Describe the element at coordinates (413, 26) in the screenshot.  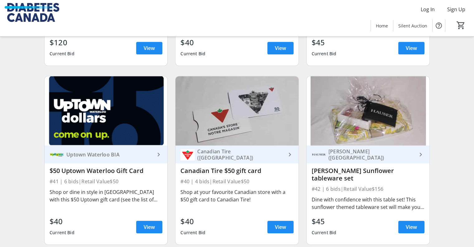
I see `span: Silent Auction` at that location.